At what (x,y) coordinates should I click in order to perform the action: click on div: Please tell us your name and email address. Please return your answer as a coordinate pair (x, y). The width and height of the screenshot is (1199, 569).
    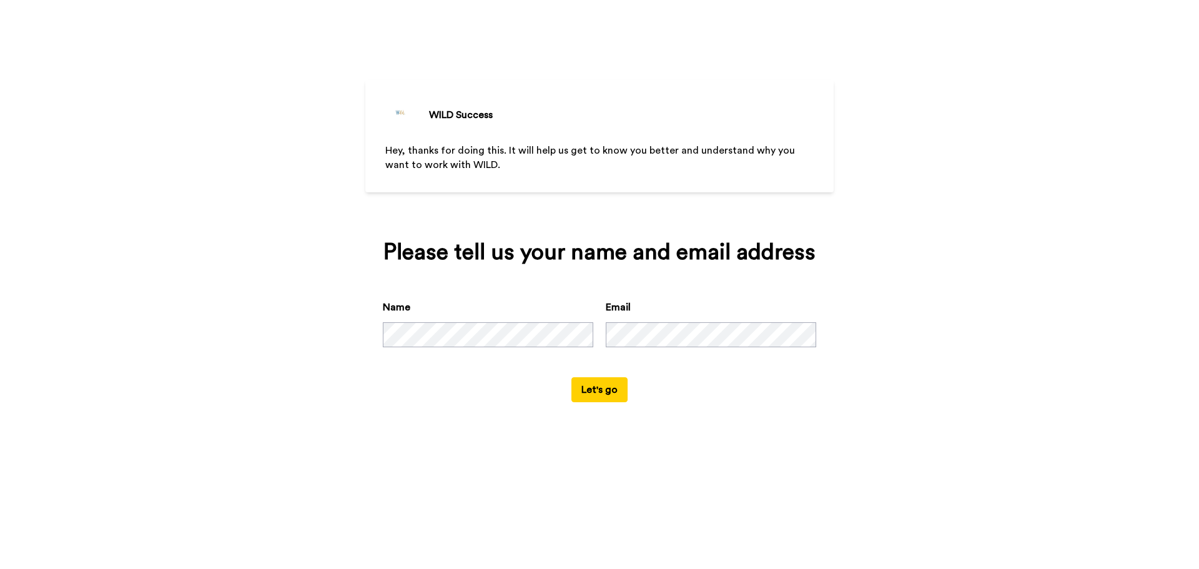
    Looking at the image, I should click on (599, 252).